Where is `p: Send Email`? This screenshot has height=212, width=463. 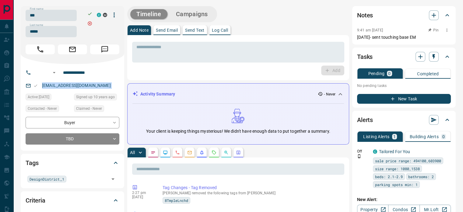
p: Send Email is located at coordinates (167, 30).